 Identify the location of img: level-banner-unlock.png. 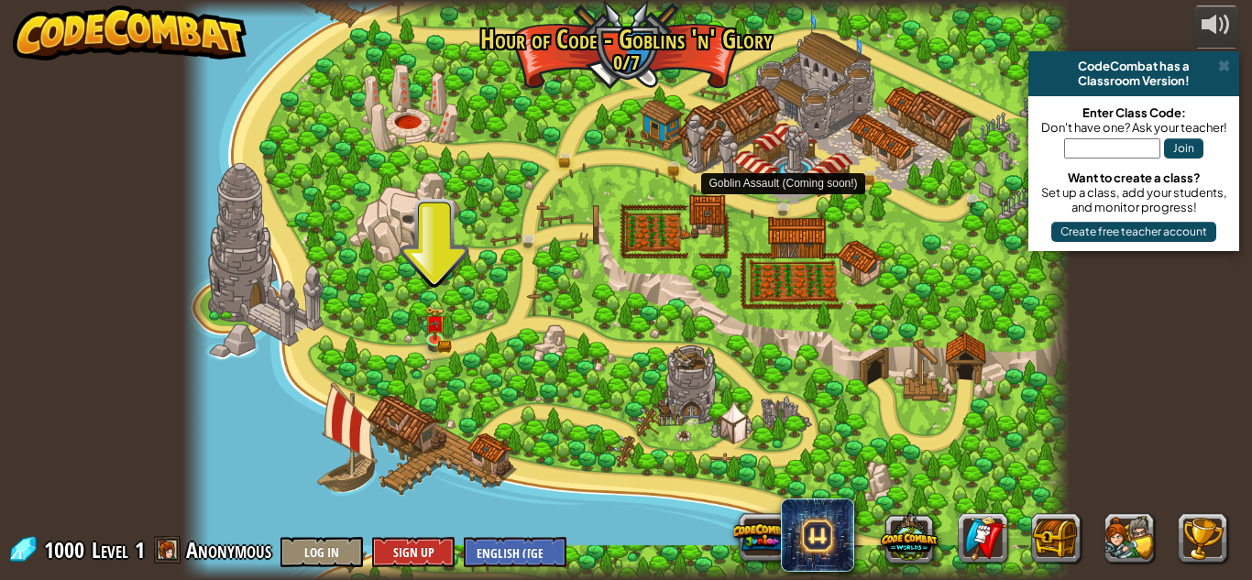
(434, 324).